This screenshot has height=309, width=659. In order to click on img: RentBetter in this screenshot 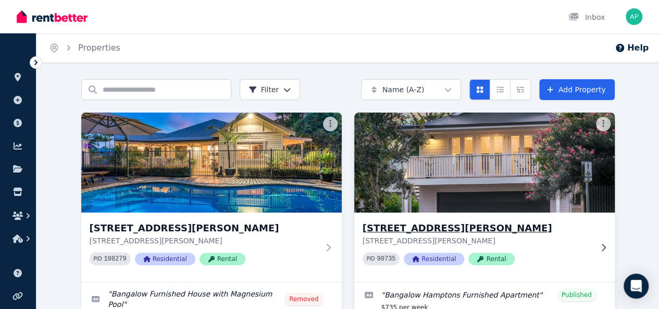, I will do `click(52, 17)`.